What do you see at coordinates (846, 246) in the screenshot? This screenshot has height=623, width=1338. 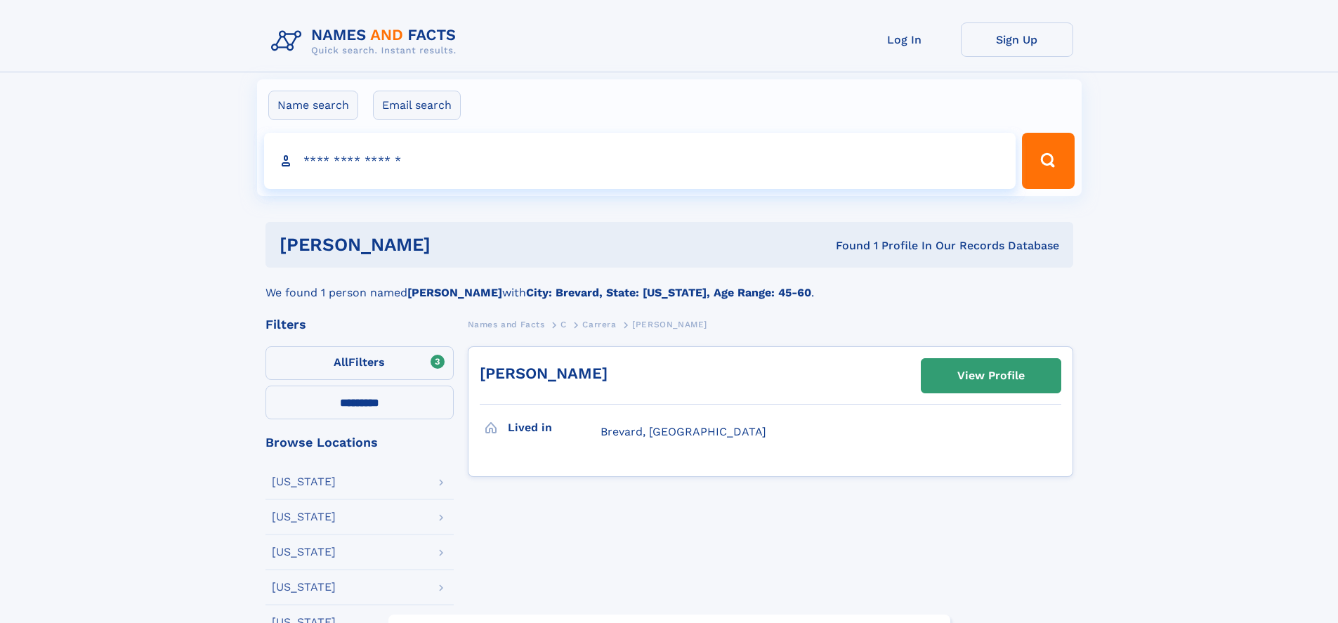 I see `div: Found 1 Profile In Our Records Database` at bounding box center [846, 246].